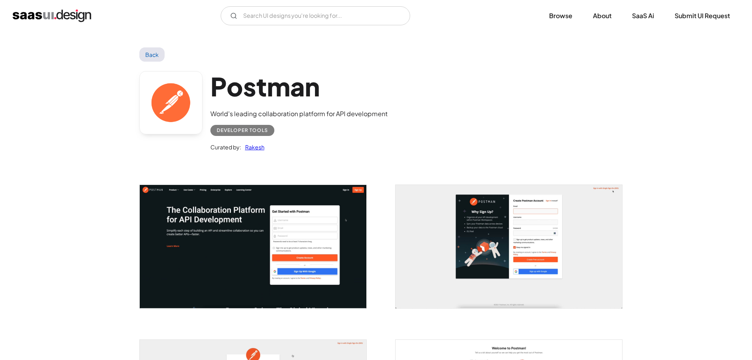  Describe the element at coordinates (299, 114) in the screenshot. I see `div: World's leading collaboration platform for API development` at that location.